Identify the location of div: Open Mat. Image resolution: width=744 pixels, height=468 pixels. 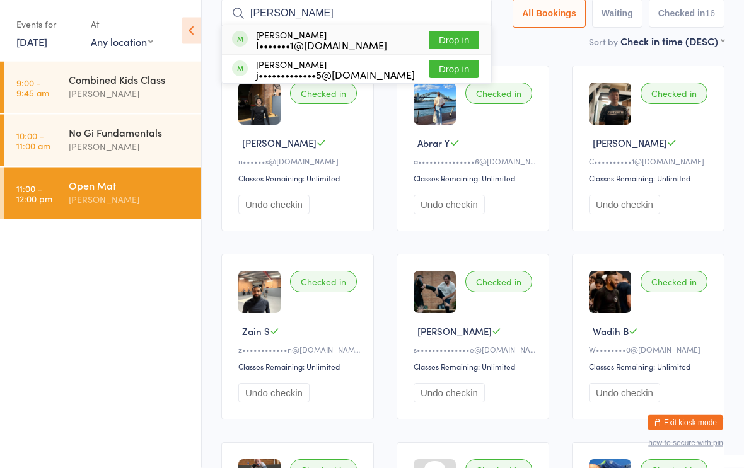
(129, 185).